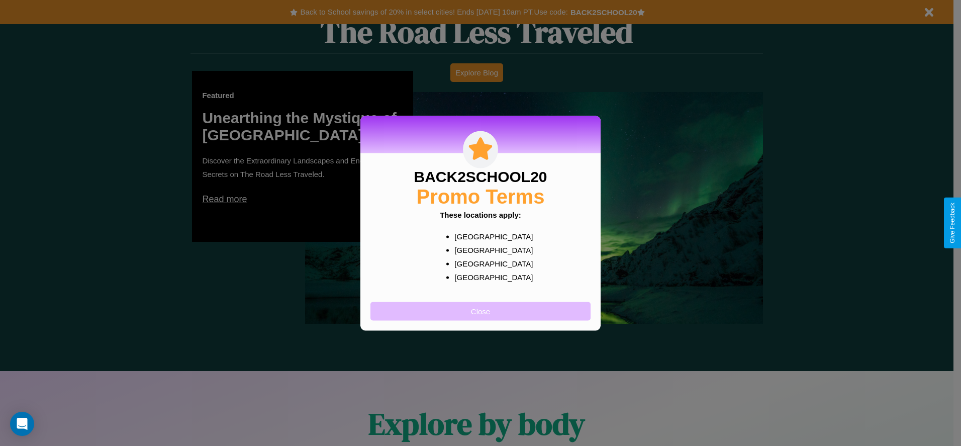  What do you see at coordinates (953, 223) in the screenshot?
I see `div: Give Feedback` at bounding box center [953, 223].